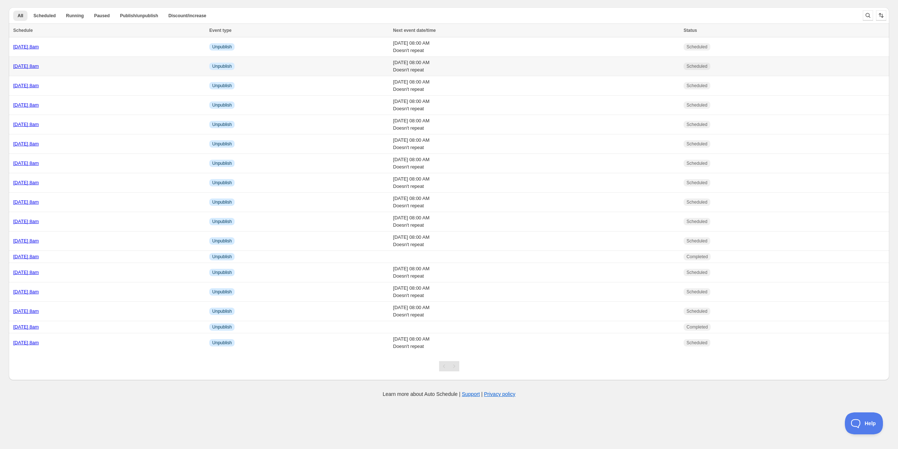 This screenshot has width=898, height=449. Describe the element at coordinates (75, 16) in the screenshot. I see `span: Running` at that location.